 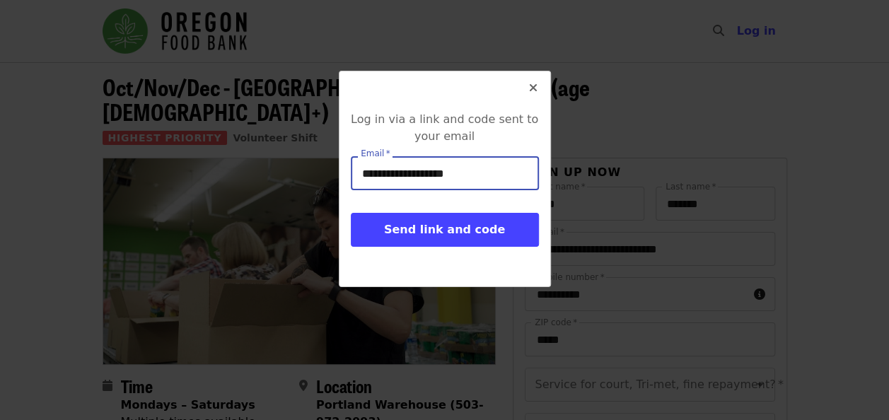 What do you see at coordinates (533, 88) in the screenshot?
I see `button: Close` at bounding box center [533, 88].